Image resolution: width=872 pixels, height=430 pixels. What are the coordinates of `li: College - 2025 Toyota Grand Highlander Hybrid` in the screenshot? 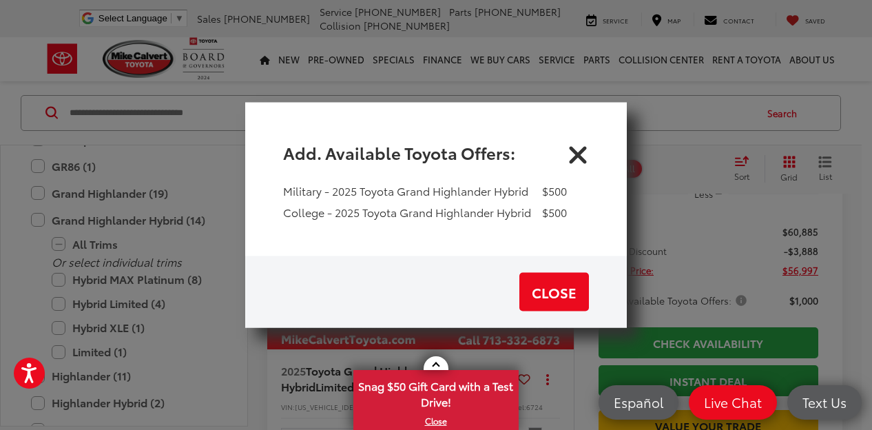 It's located at (425, 214).